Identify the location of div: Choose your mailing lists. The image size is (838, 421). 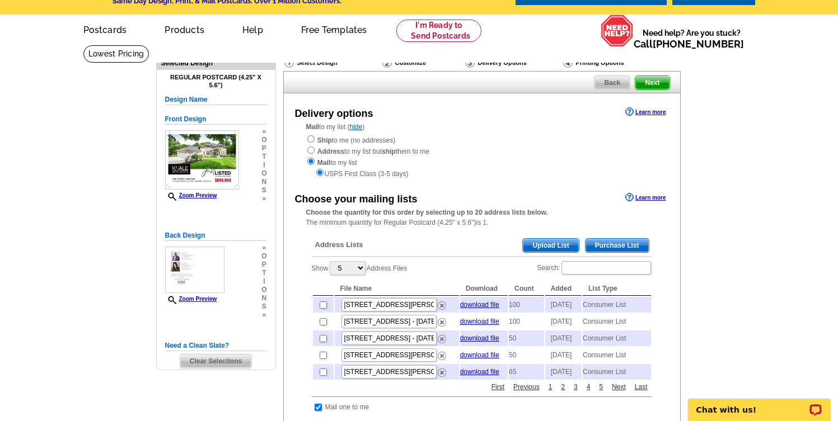
(356, 199).